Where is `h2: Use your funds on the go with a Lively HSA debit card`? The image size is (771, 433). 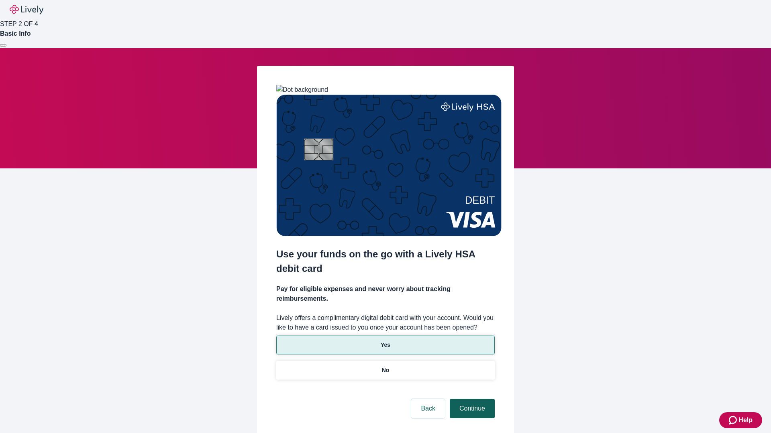
h2: Use your funds on the go with a Lively HSA debit card is located at coordinates (385, 262).